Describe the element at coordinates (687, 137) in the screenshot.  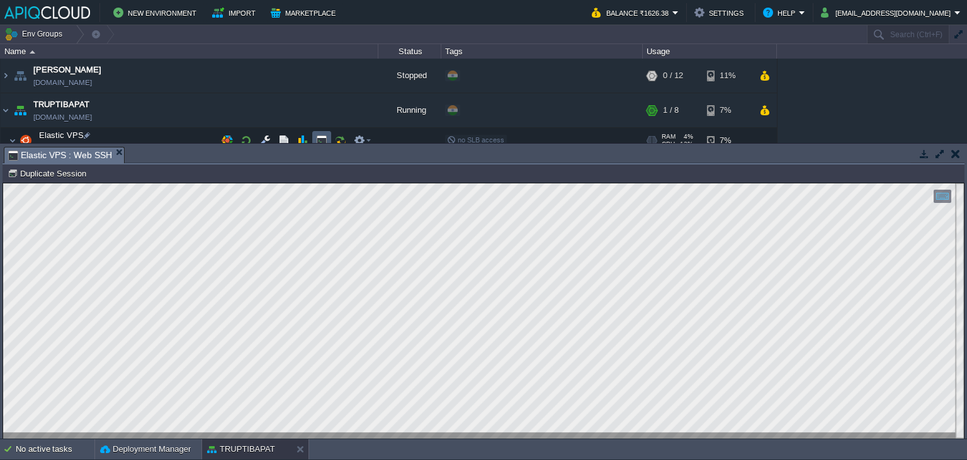
I see `span: 4%` at that location.